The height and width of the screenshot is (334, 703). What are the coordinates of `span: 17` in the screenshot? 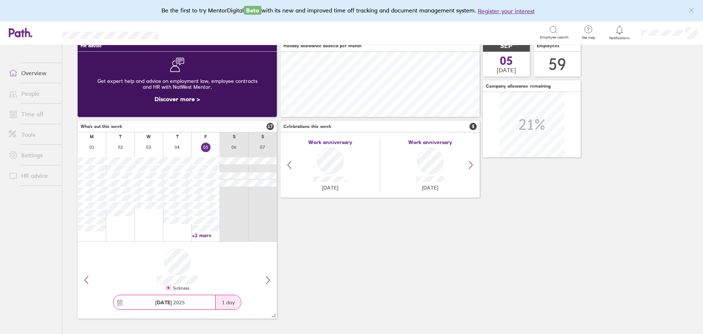 It's located at (270, 126).